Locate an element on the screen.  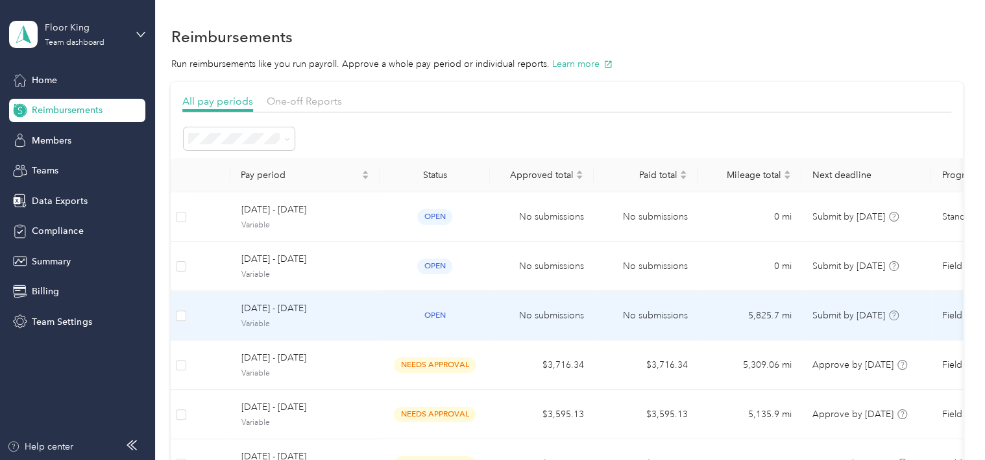
span: Compliance is located at coordinates (57, 230).